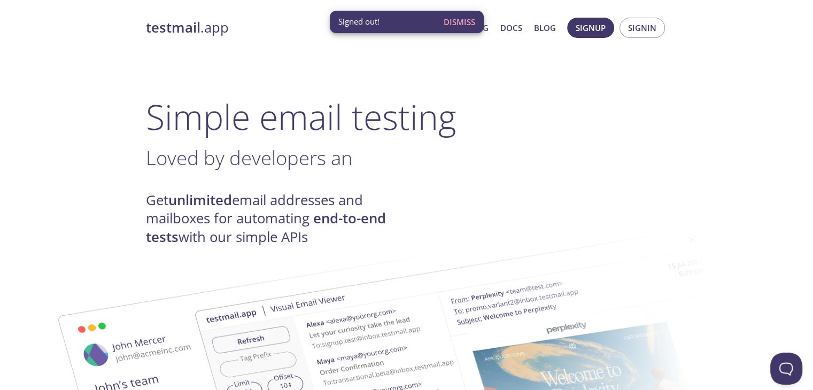 Image resolution: width=813 pixels, height=390 pixels. I want to click on span: Loved by developers an, so click(249, 158).